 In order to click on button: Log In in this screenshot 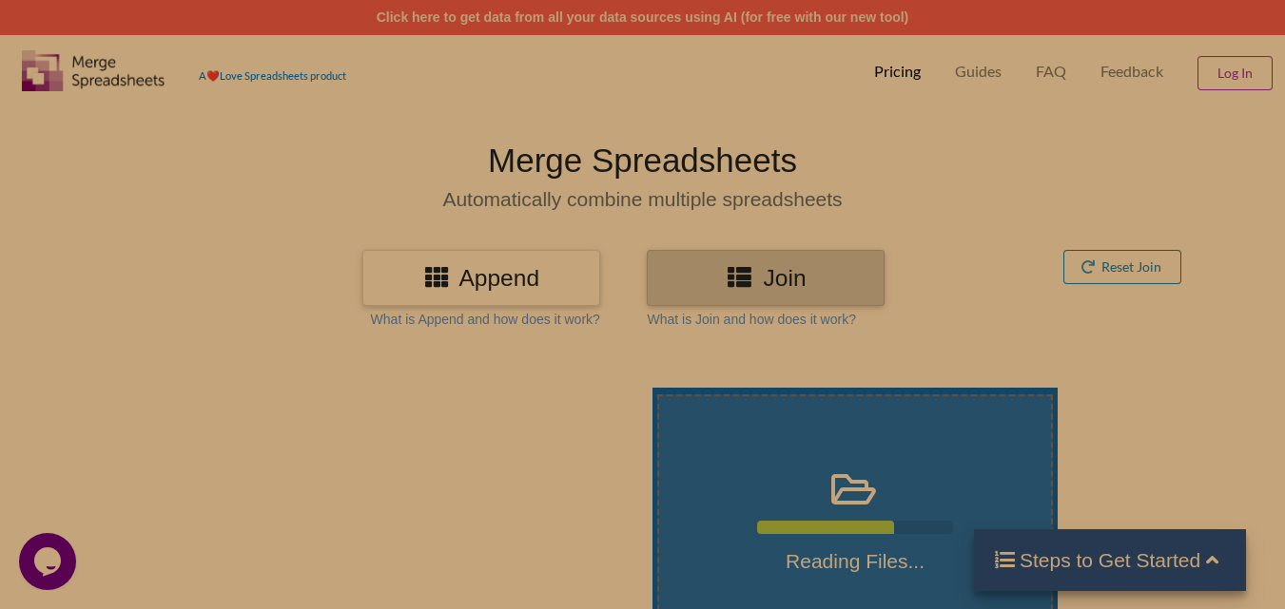, I will do `click(1234, 73)`.